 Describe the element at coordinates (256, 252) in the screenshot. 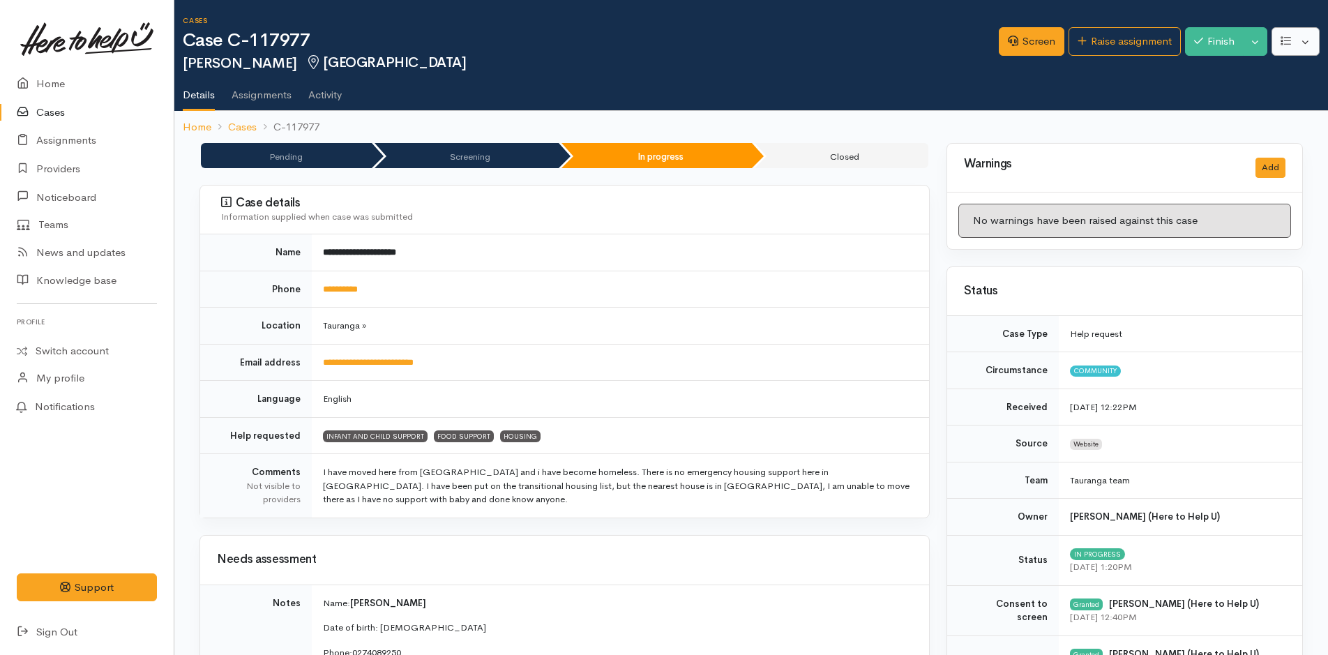

I see `td: Name` at that location.